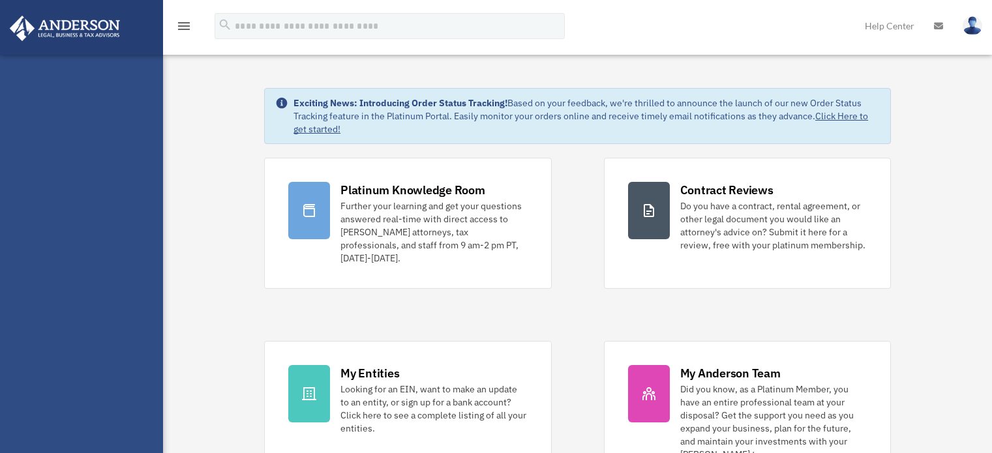  What do you see at coordinates (434, 409) in the screenshot?
I see `div: Looking for an EIN, want to make an update to an entity, or sign up for a bank account? Click her...` at bounding box center [434, 409].